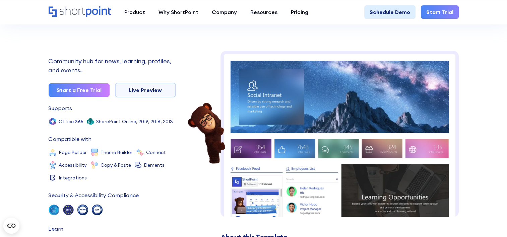  Describe the element at coordinates (145, 90) in the screenshot. I see `a: Live Preview` at that location.